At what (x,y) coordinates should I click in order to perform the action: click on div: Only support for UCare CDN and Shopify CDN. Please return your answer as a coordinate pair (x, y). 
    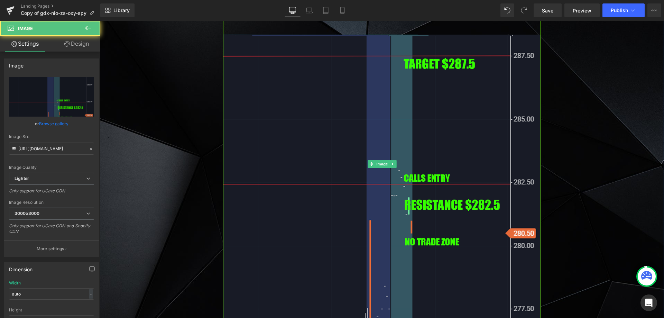
    Looking at the image, I should click on (52, 231).